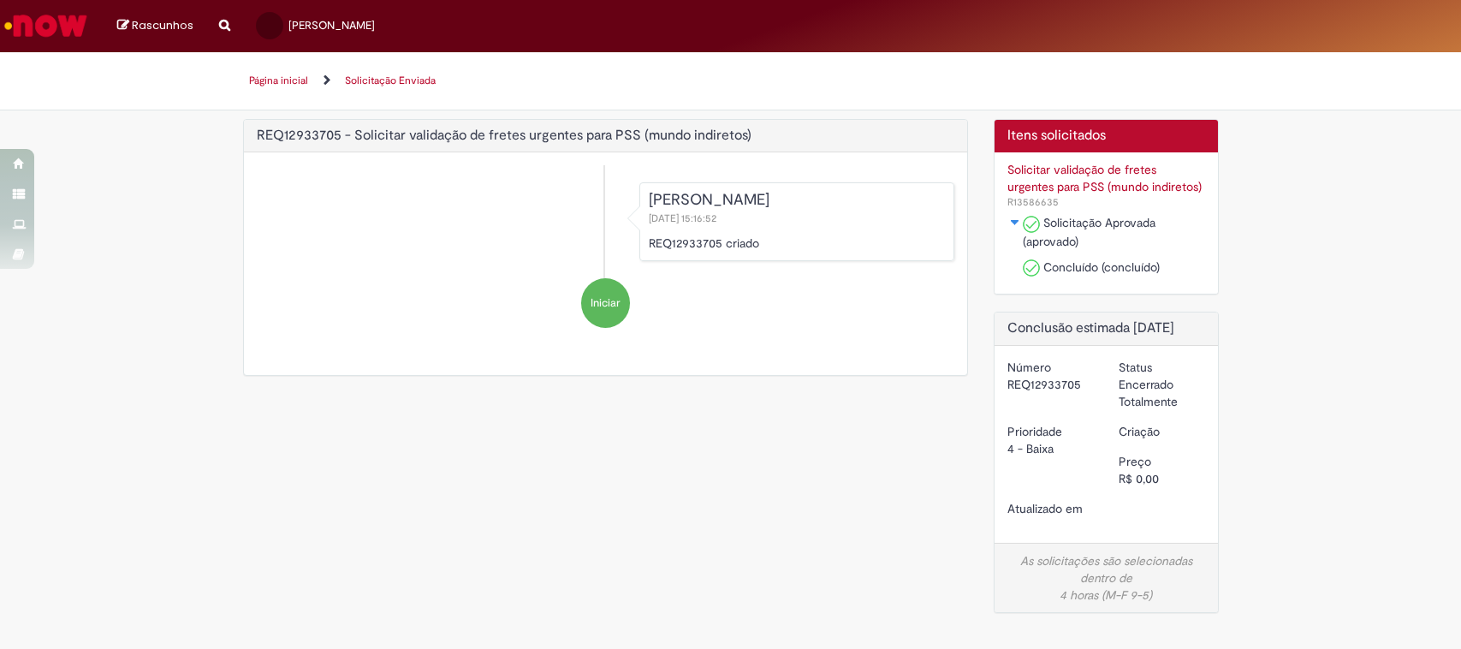 This screenshot has width=1461, height=649. What do you see at coordinates (1106, 136) in the screenshot?
I see `h2: Itens solicitados` at bounding box center [1106, 136].